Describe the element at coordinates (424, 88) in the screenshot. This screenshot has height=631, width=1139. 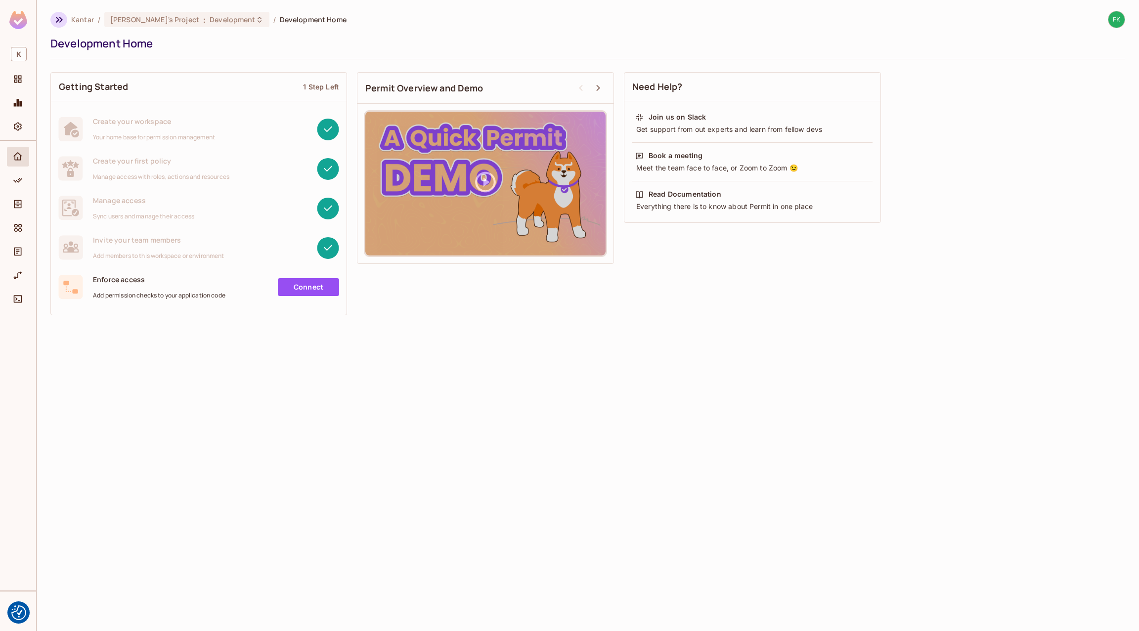
I see `span: Permit Overview and Demo` at that location.